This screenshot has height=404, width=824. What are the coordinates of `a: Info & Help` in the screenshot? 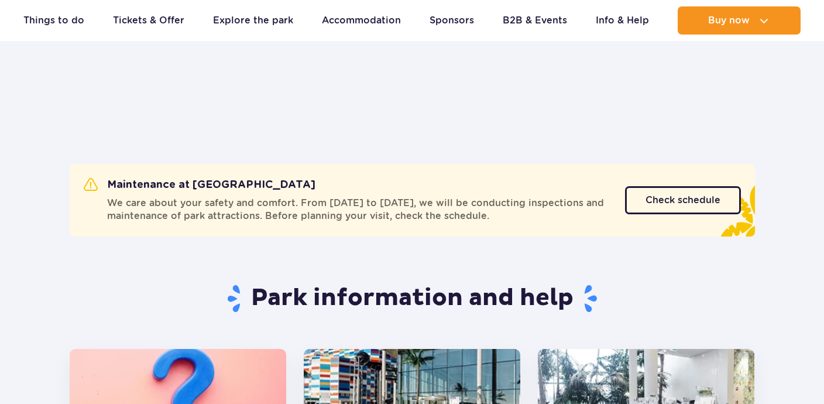 It's located at (622, 20).